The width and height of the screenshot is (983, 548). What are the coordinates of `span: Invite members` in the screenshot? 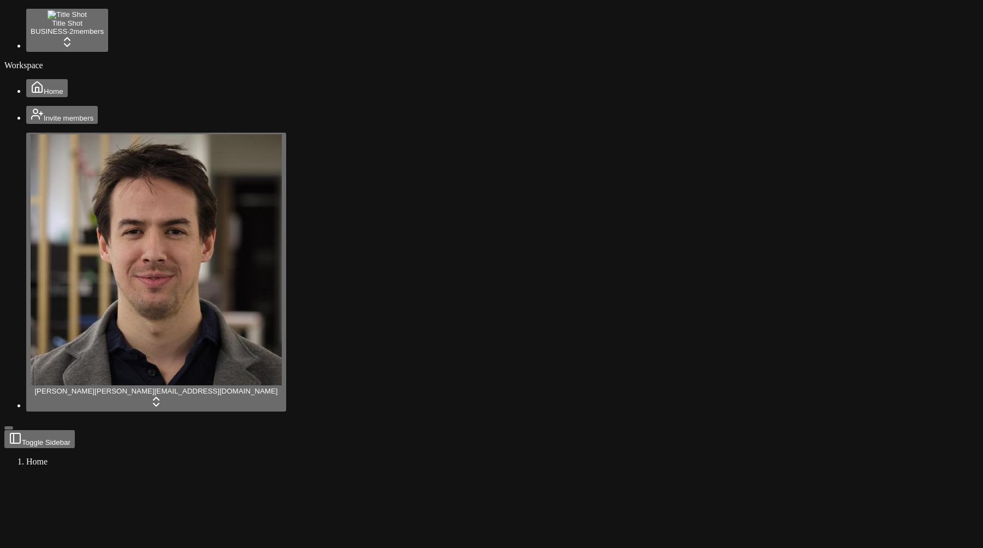 It's located at (68, 118).